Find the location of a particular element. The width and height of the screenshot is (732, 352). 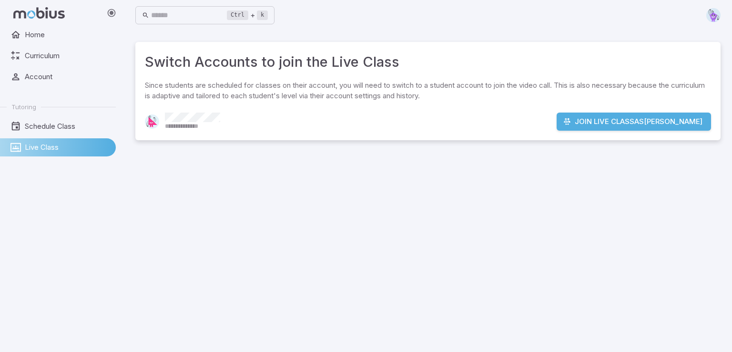

img: pentagon.svg is located at coordinates (714, 15).